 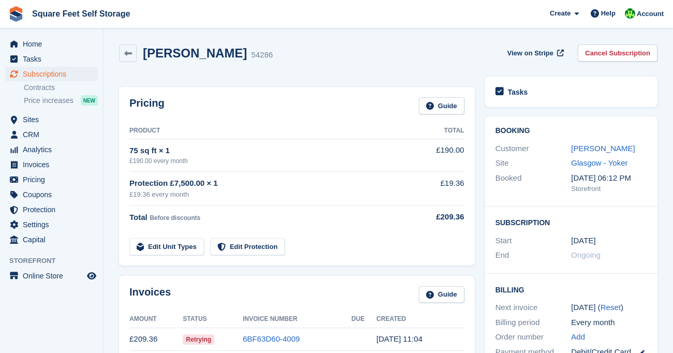 I want to click on div: £209.36, so click(x=438, y=217).